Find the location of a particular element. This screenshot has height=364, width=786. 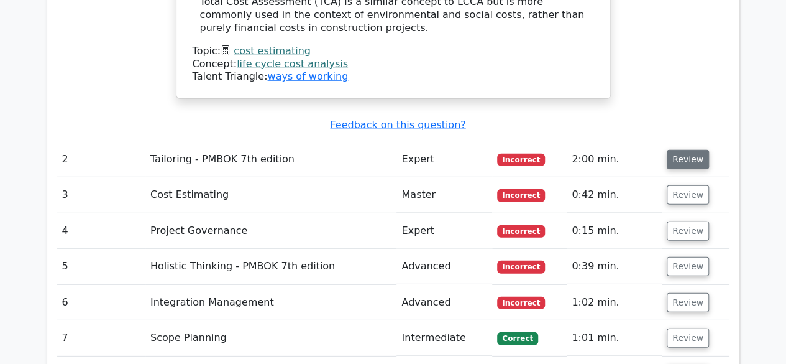

a: Feedback on this question? is located at coordinates (398, 124).